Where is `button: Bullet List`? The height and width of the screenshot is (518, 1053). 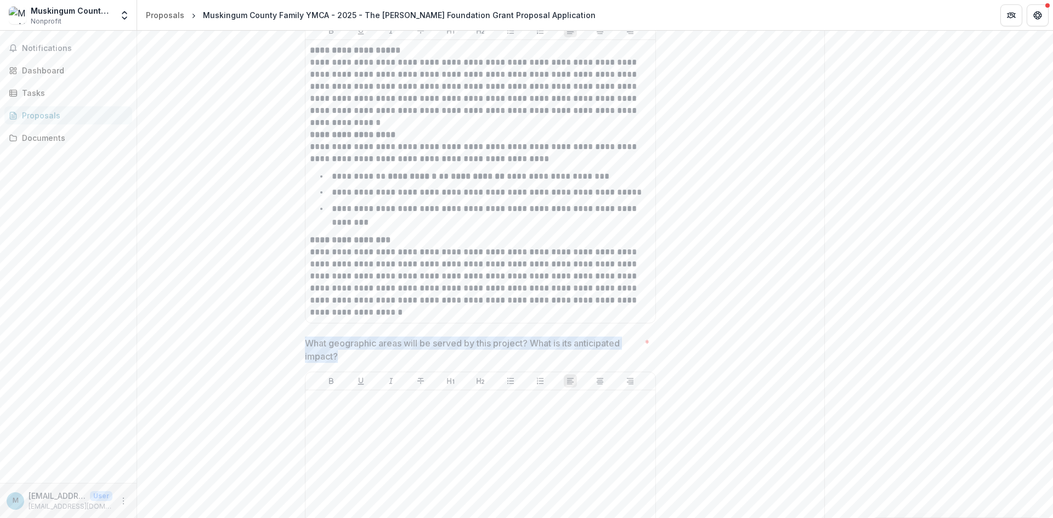 button: Bullet List is located at coordinates (511, 381).